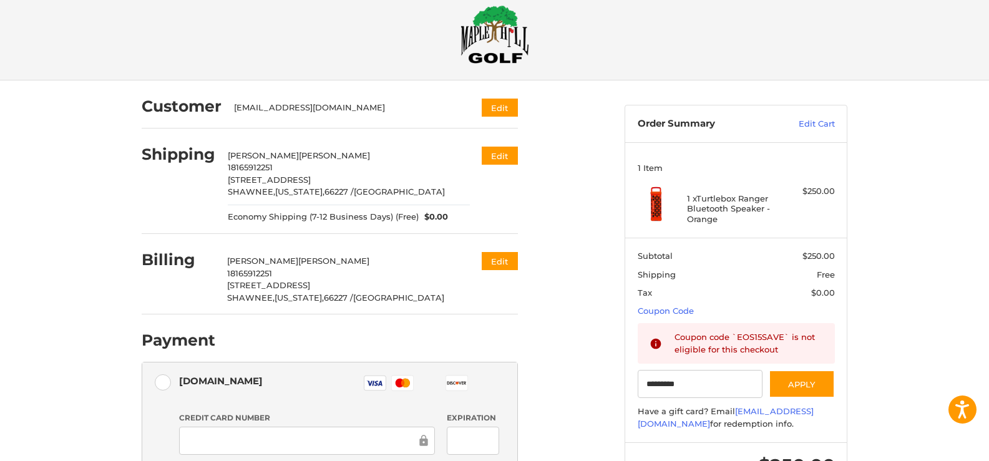 The width and height of the screenshot is (989, 461). What do you see at coordinates (819, 256) in the screenshot?
I see `span: $250.00` at bounding box center [819, 256].